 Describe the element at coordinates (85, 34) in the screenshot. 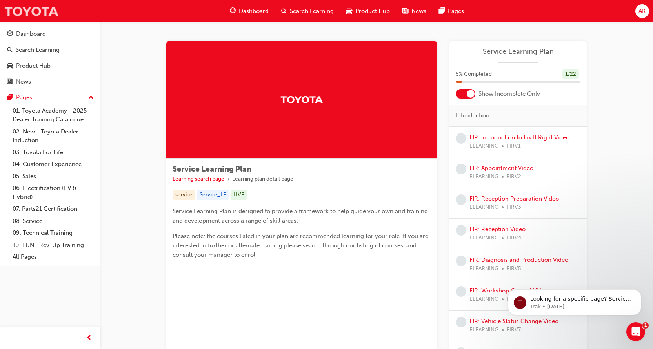

I see `p: Message from Trak, sent 4w ago` at that location.